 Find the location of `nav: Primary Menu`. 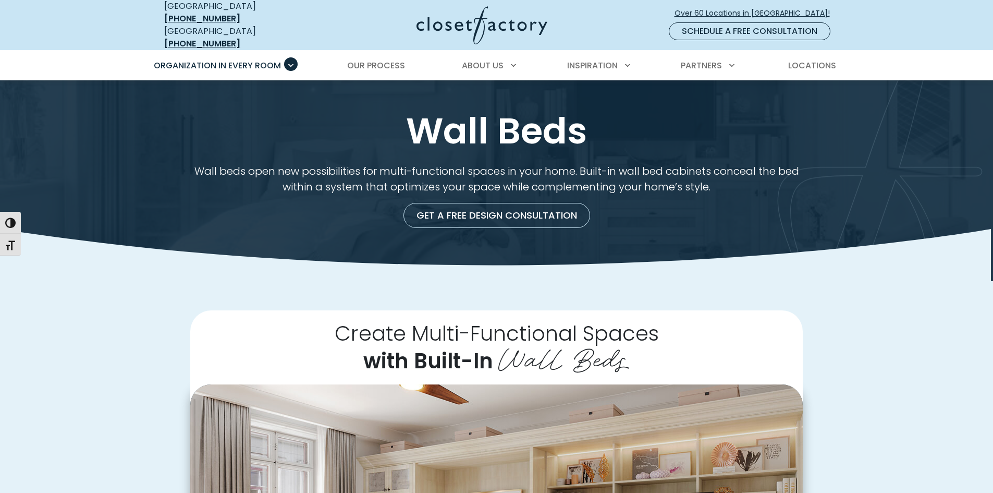

nav: Primary Menu is located at coordinates (497, 66).